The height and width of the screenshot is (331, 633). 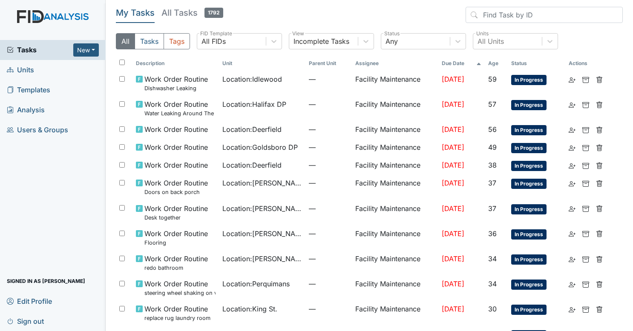 I want to click on span: Location : Idlewood, so click(x=252, y=79).